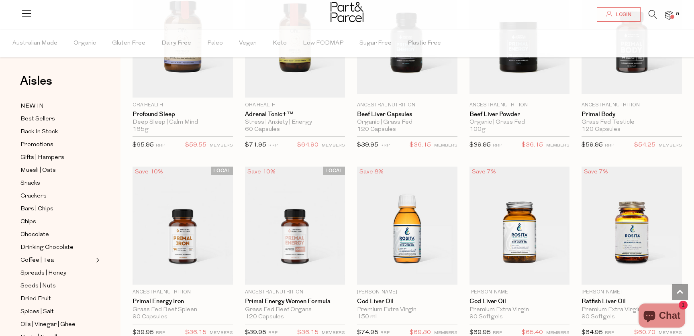  Describe the element at coordinates (669, 15) in the screenshot. I see `a: 5` at that location.